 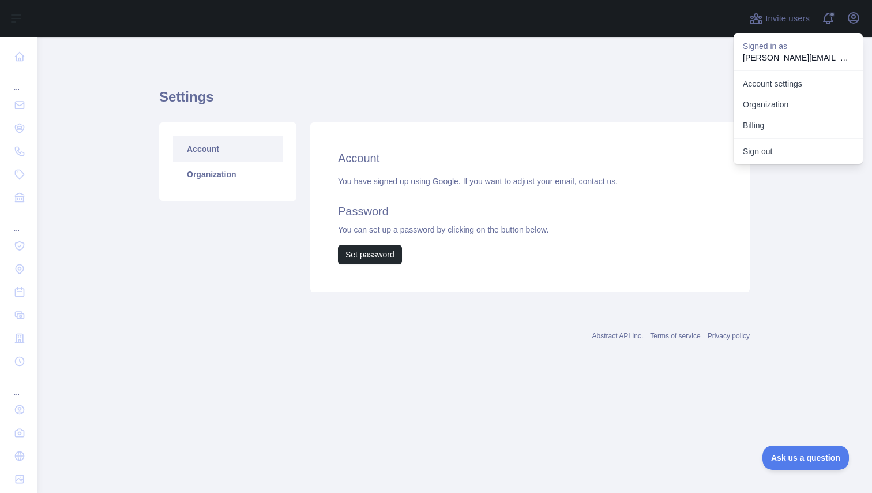 What do you see at coordinates (798, 84) in the screenshot?
I see `a: Account settings` at bounding box center [798, 84].